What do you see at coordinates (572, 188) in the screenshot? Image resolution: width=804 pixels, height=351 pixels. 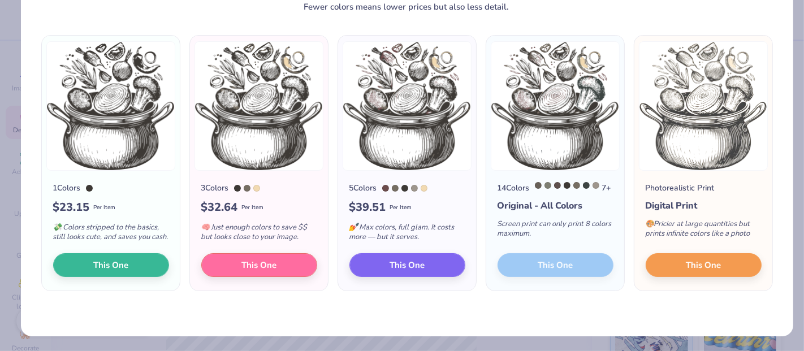 I see `div: 7 +` at bounding box center [572, 188].